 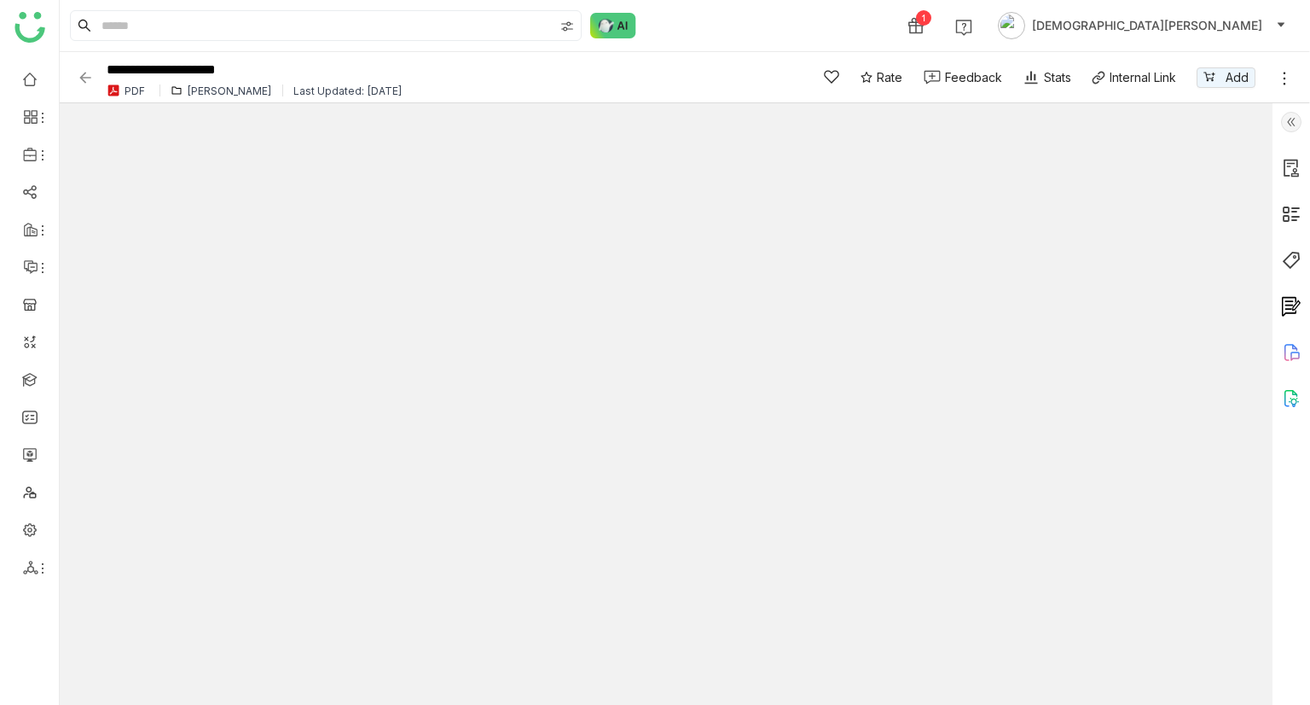 I want to click on div: PDF, so click(x=135, y=90).